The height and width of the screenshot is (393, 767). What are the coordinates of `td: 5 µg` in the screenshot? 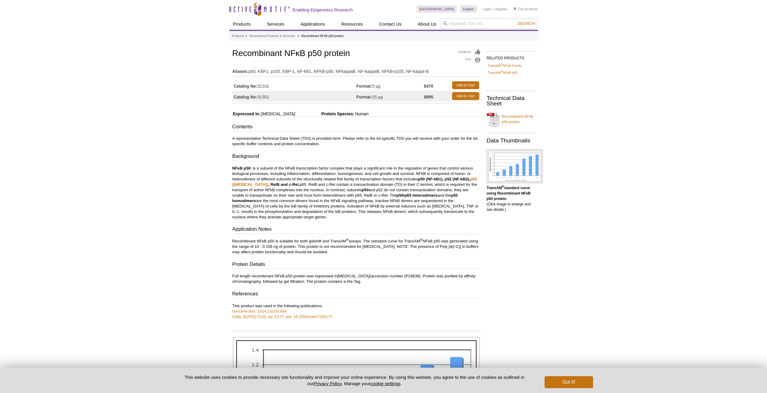 It's located at (390, 85).